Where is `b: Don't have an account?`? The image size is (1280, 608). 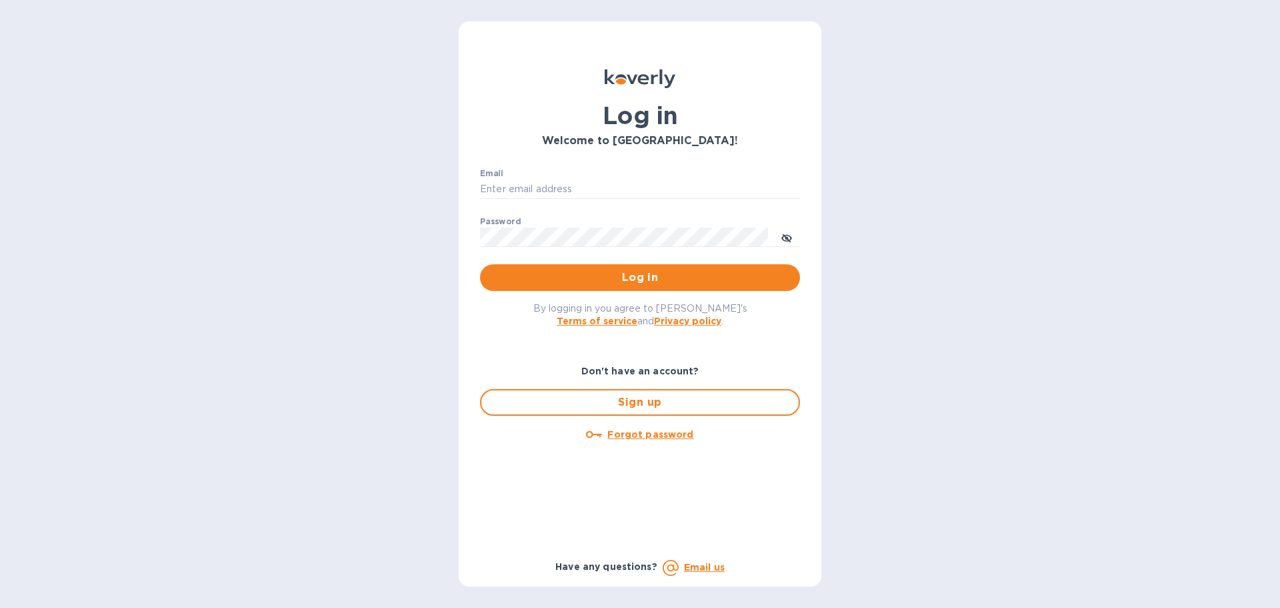
b: Don't have an account? is located at coordinates (640, 371).